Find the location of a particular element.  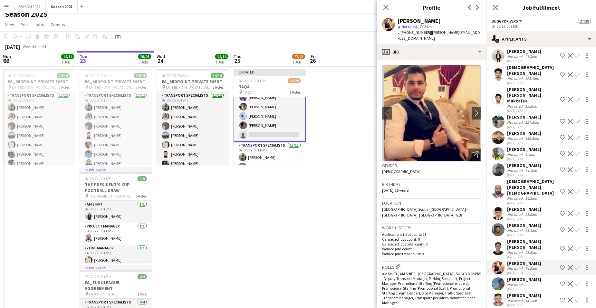

p: Cancelled jobs count: 0 is located at coordinates (432, 239).